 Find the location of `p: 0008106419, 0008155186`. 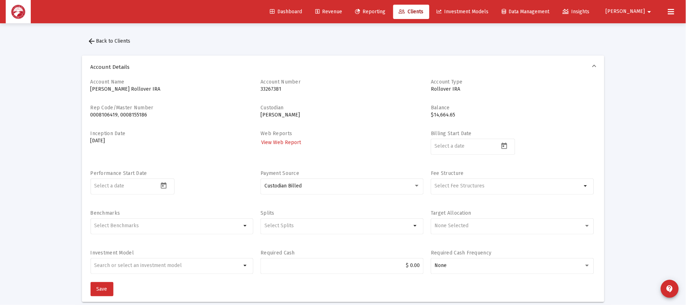

p: 0008106419, 0008155186 is located at coordinates (172, 115).